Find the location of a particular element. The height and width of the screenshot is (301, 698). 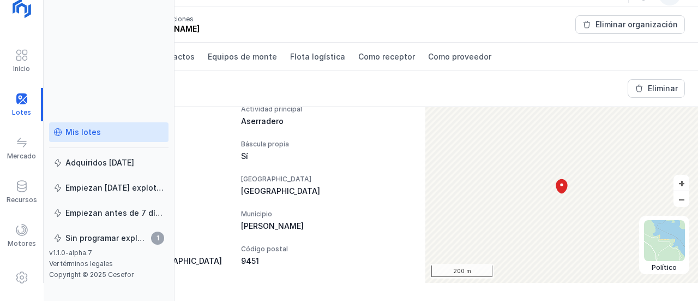

div: Recursos is located at coordinates (22, 200).